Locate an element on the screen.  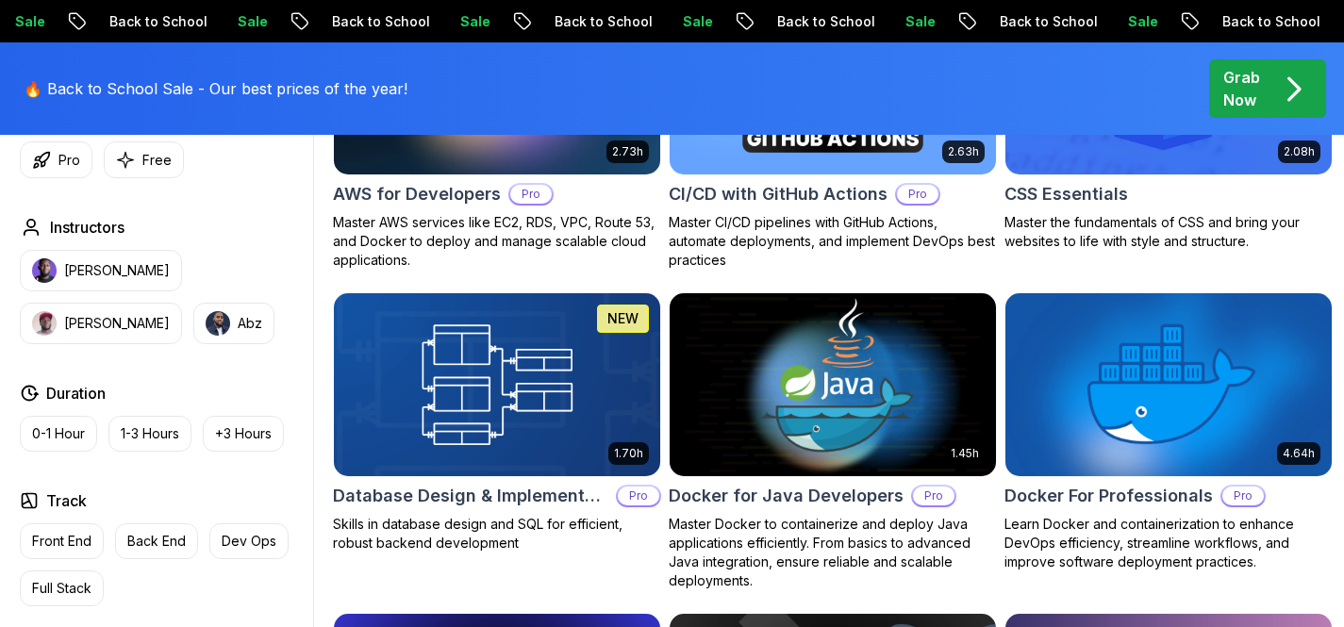
h2: Track is located at coordinates (66, 501).